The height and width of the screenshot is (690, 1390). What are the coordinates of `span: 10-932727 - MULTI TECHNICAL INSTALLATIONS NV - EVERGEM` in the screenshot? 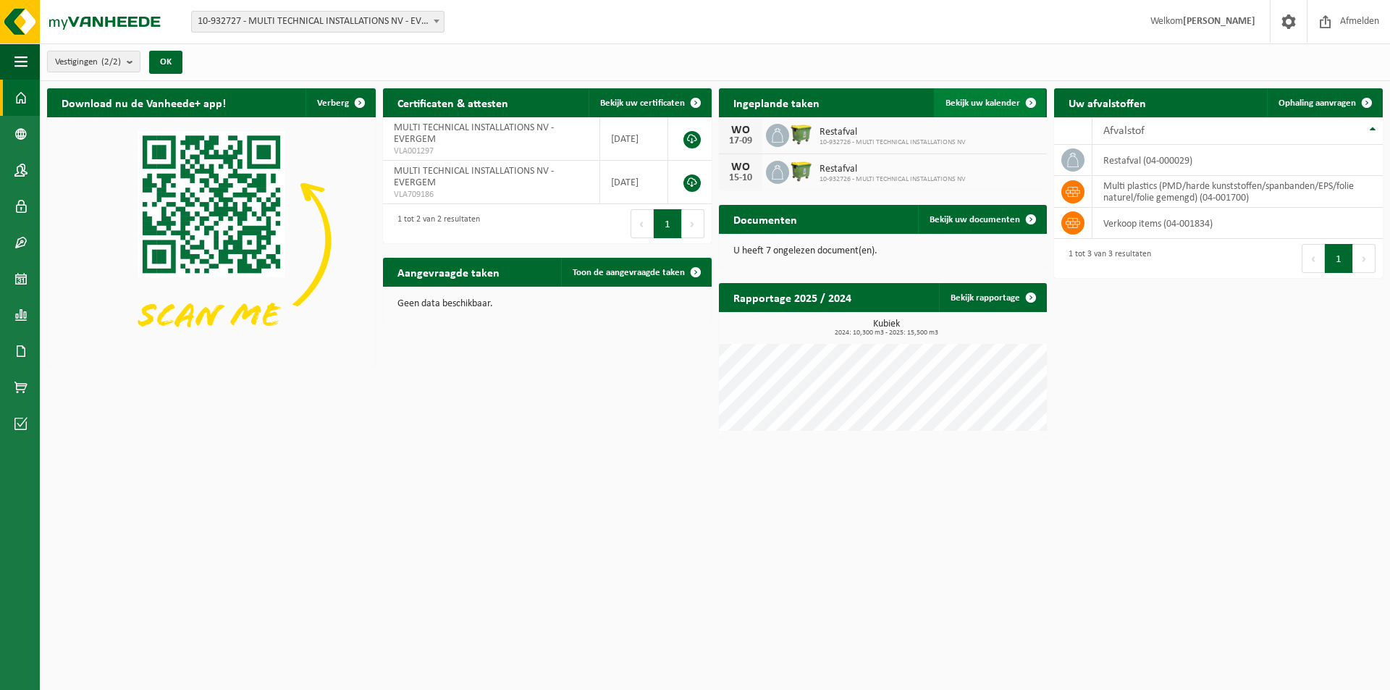 It's located at (318, 22).